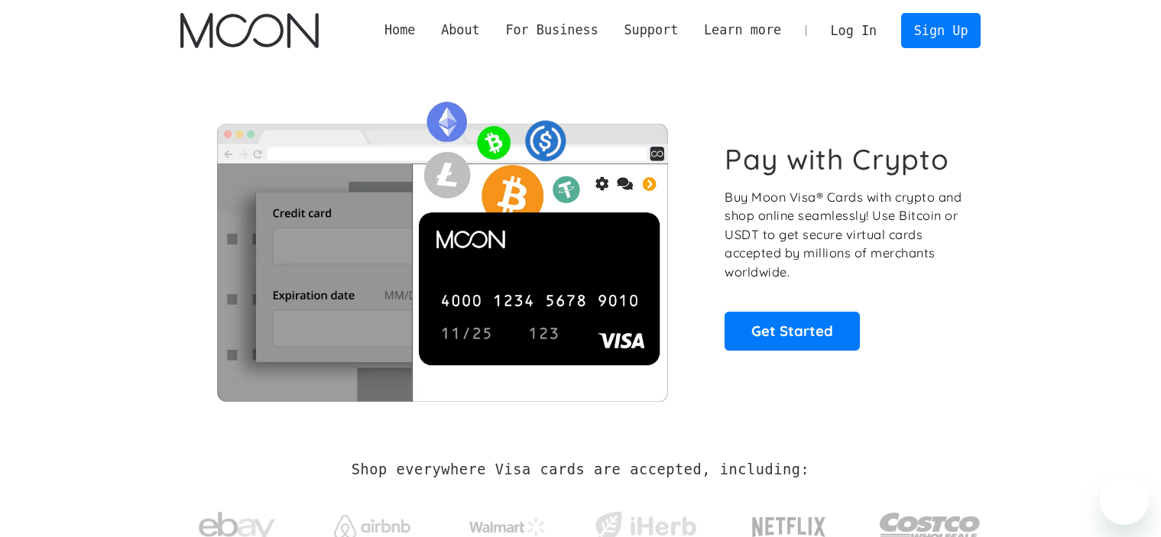 Image resolution: width=1161 pixels, height=537 pixels. Describe the element at coordinates (580, 470) in the screenshot. I see `h2: Shop everywhere Visa cards are accepted, including:` at that location.